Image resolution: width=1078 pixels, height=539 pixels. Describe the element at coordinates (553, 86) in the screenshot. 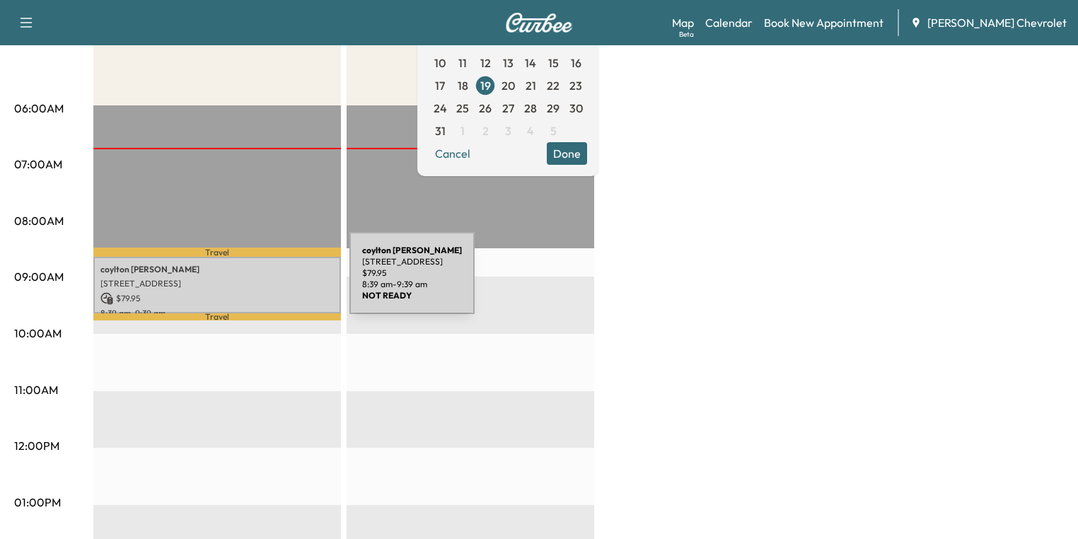

I see `span: 22` at that location.